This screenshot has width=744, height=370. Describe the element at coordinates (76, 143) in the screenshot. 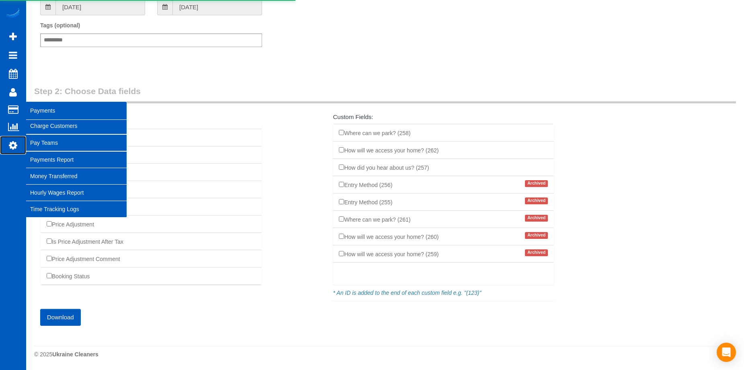

I see `a: Pay Teams` at that location.